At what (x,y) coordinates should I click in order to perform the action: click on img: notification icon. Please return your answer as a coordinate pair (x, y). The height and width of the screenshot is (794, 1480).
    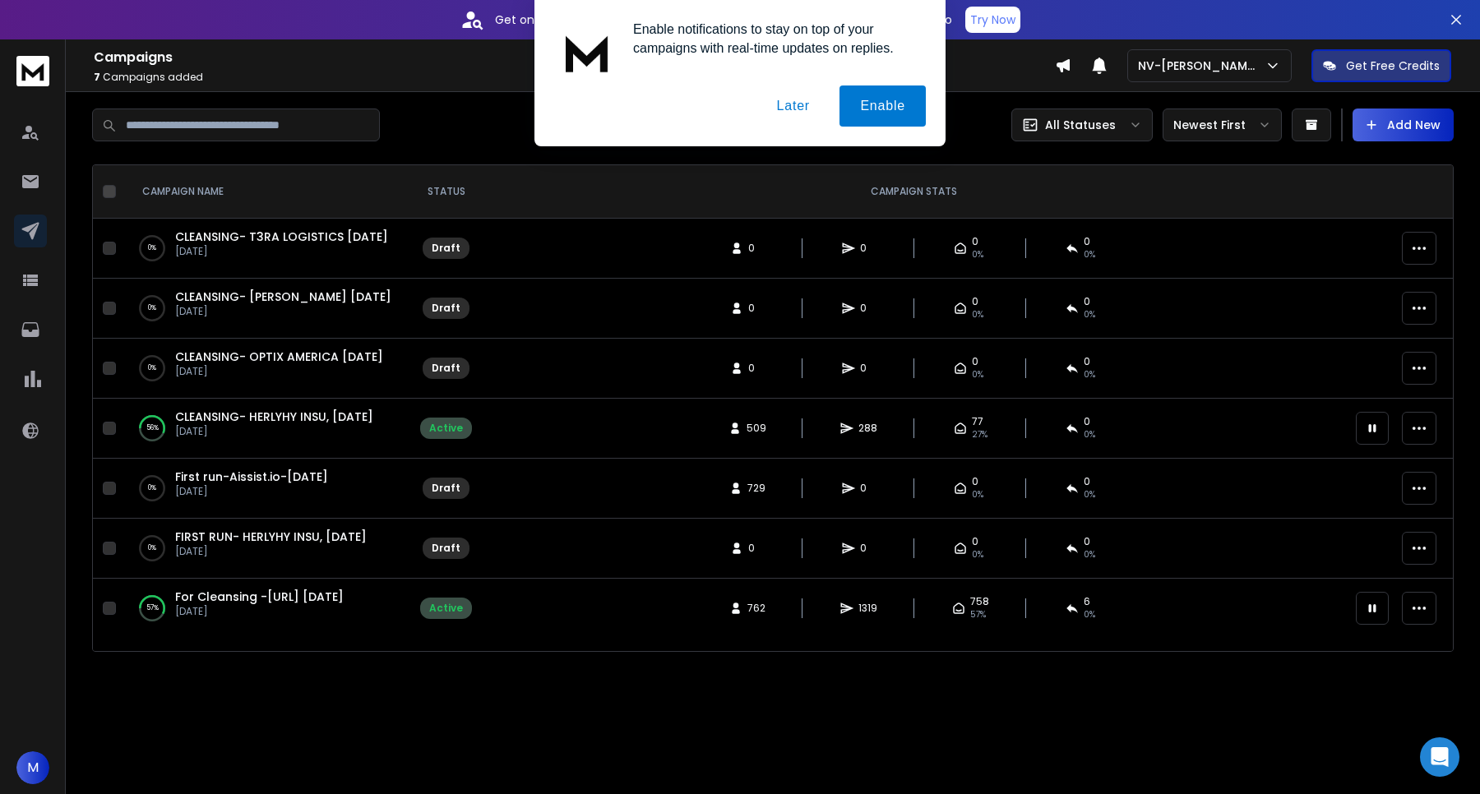
    Looking at the image, I should click on (587, 53).